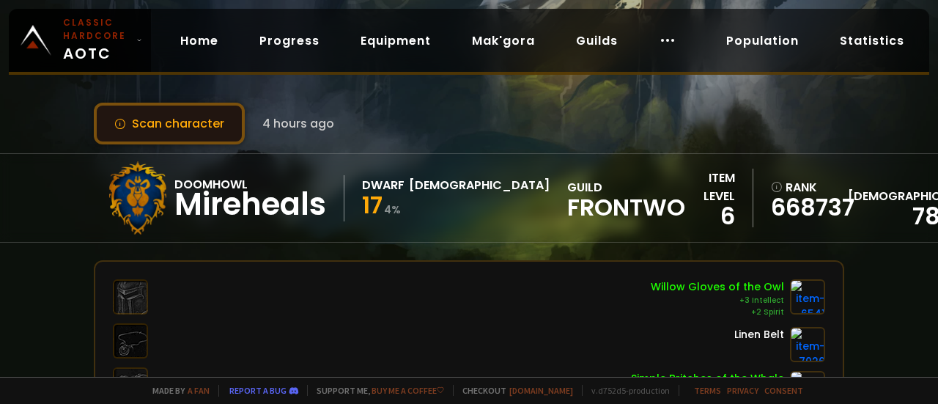 This screenshot has height=404, width=938. I want to click on div: guild, so click(626, 198).